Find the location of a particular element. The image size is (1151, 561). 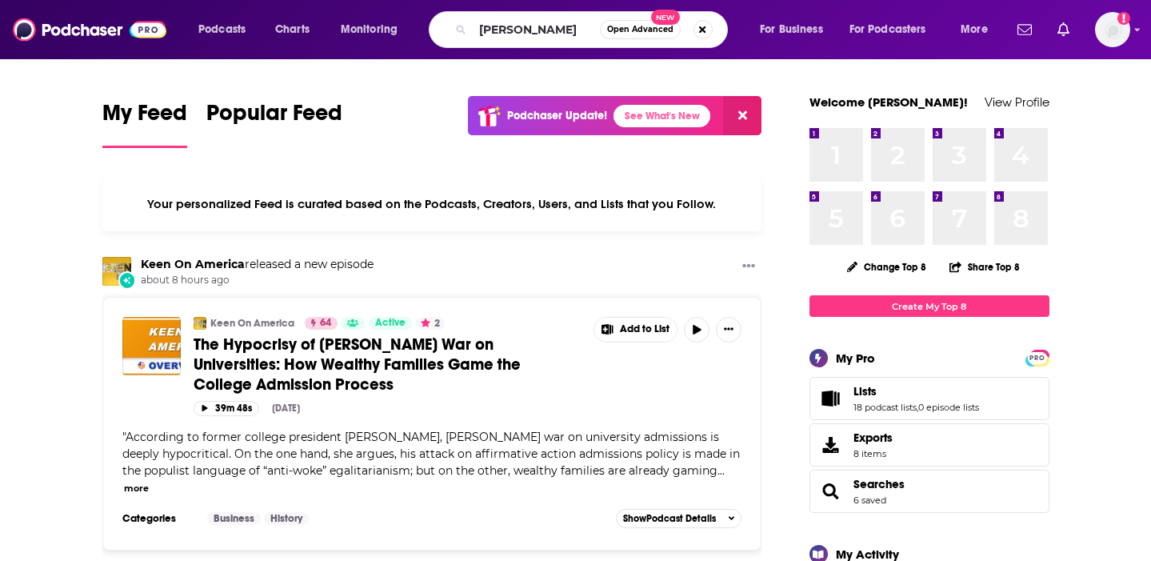

div: Search podcasts, credits, & more... is located at coordinates (593, 30).